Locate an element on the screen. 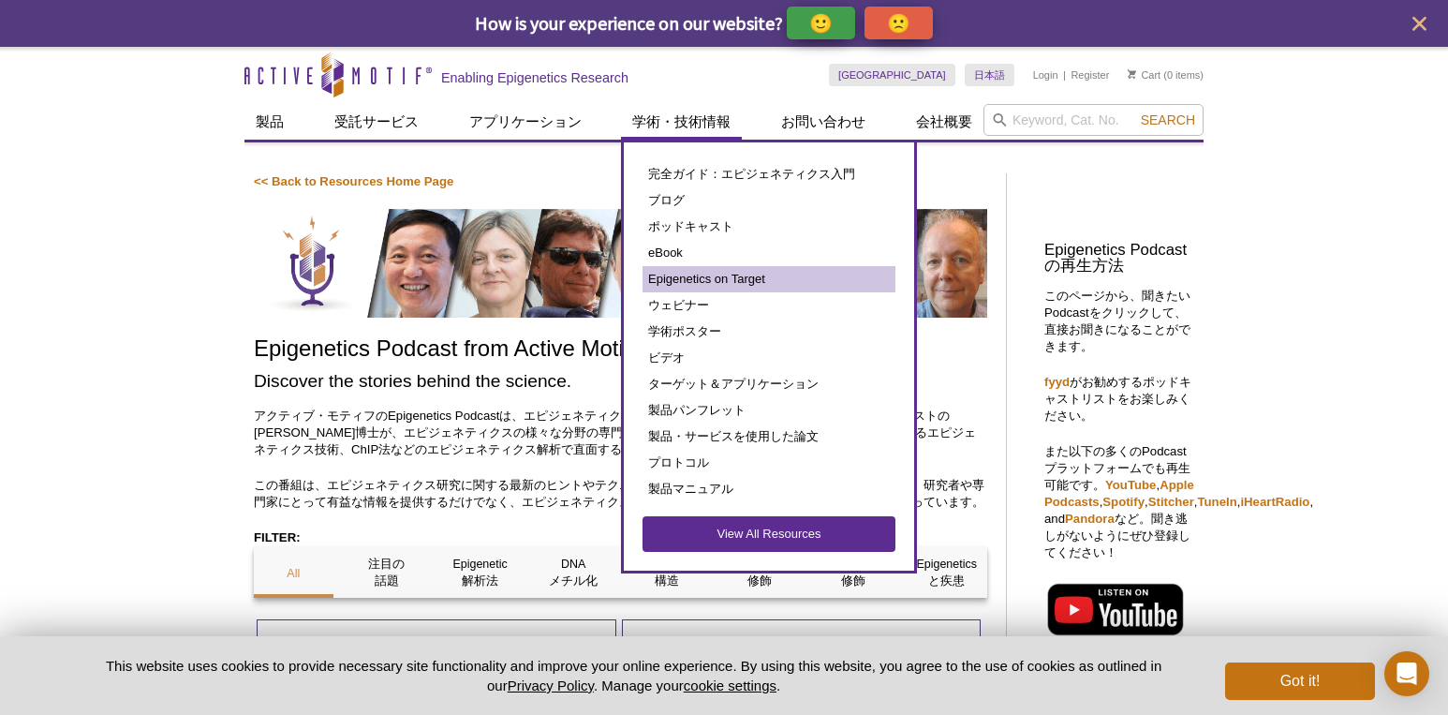 The width and height of the screenshot is (1448, 715). a: 日本語 is located at coordinates (989, 75).